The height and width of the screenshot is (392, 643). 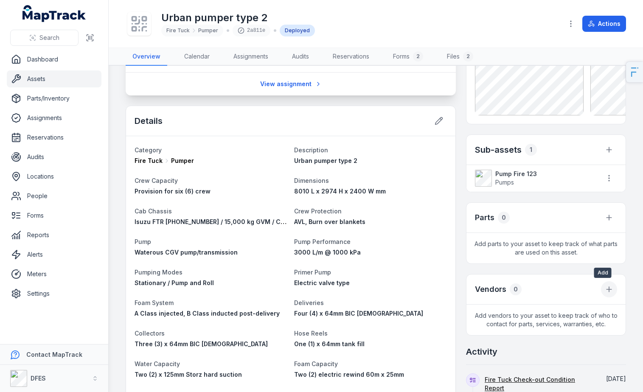 I want to click on span: Water Capacity, so click(x=157, y=364).